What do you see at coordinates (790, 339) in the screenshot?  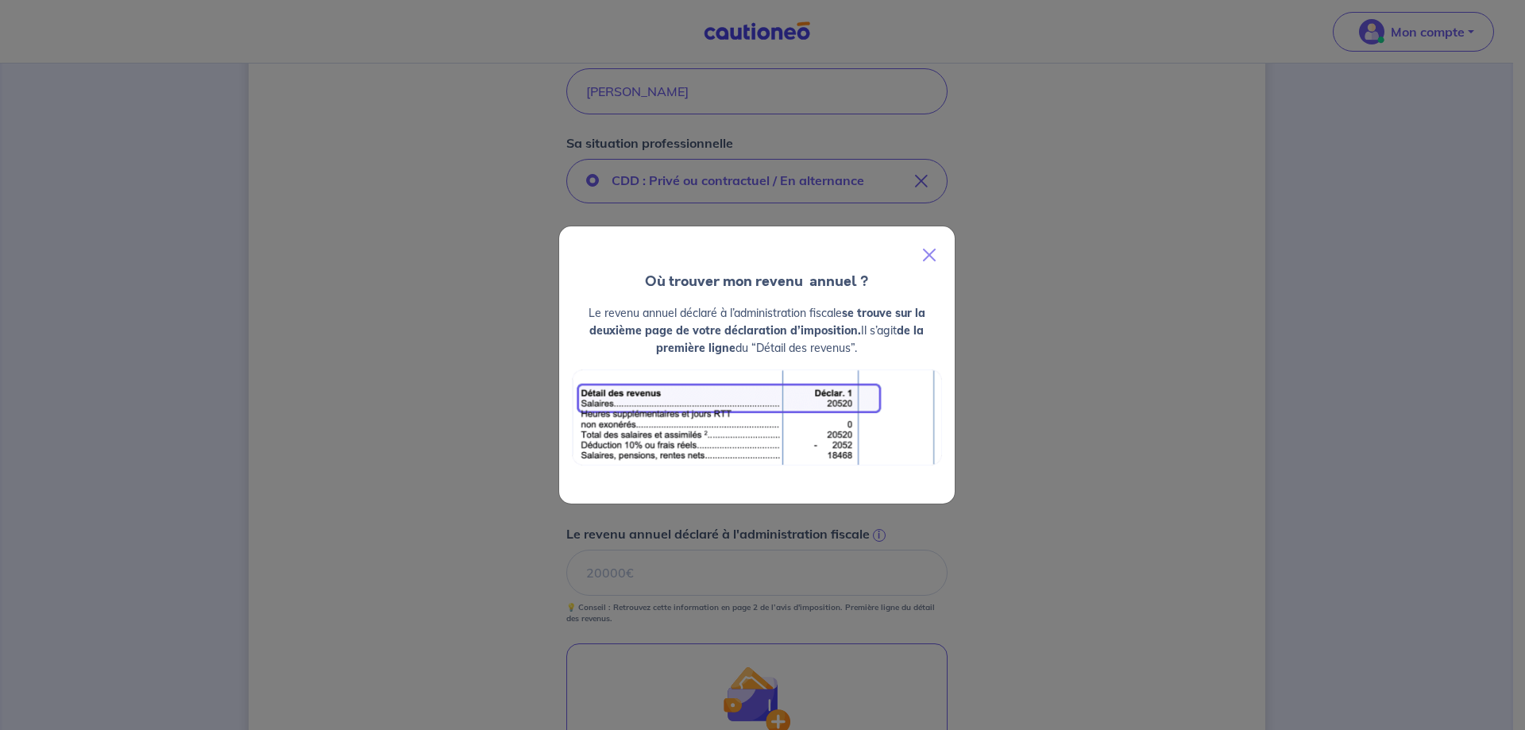 I see `strong: de la première ligne` at bounding box center [790, 339].